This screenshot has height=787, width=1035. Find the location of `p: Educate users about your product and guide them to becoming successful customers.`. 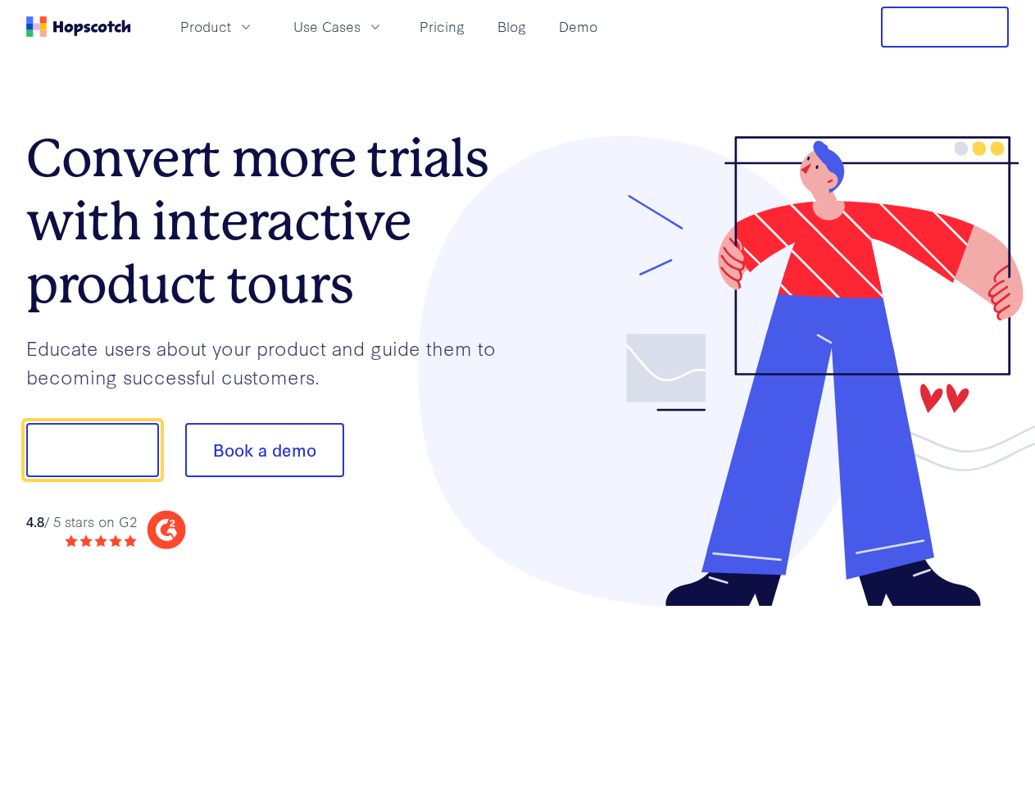

p: Educate users about your product and guide them to becoming successful customers. is located at coordinates (272, 362).